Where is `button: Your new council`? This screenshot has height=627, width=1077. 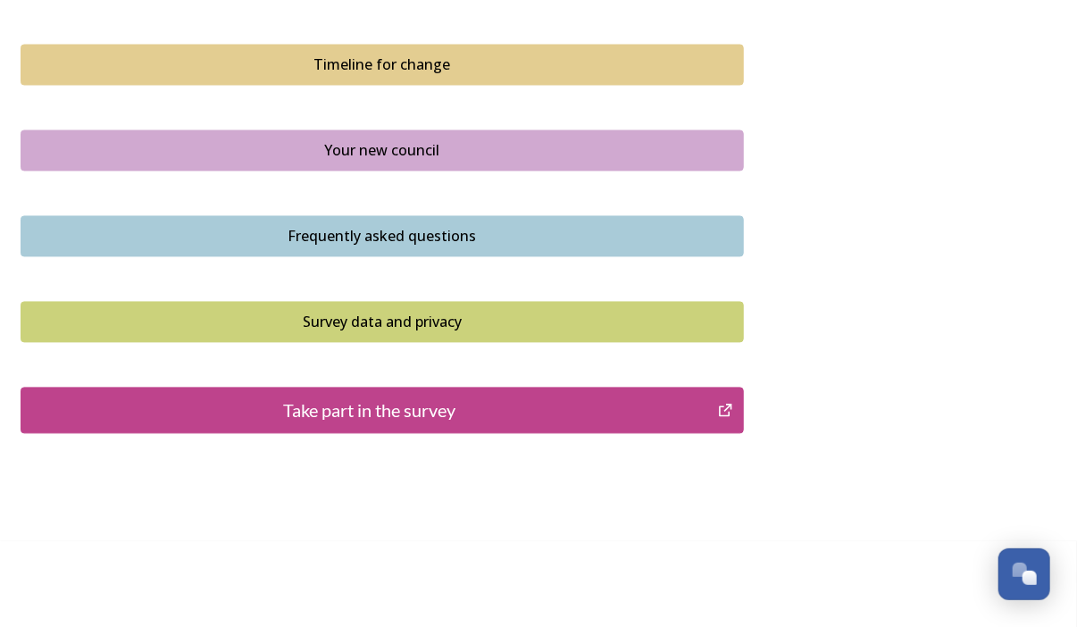
button: Your new council is located at coordinates (382, 151).